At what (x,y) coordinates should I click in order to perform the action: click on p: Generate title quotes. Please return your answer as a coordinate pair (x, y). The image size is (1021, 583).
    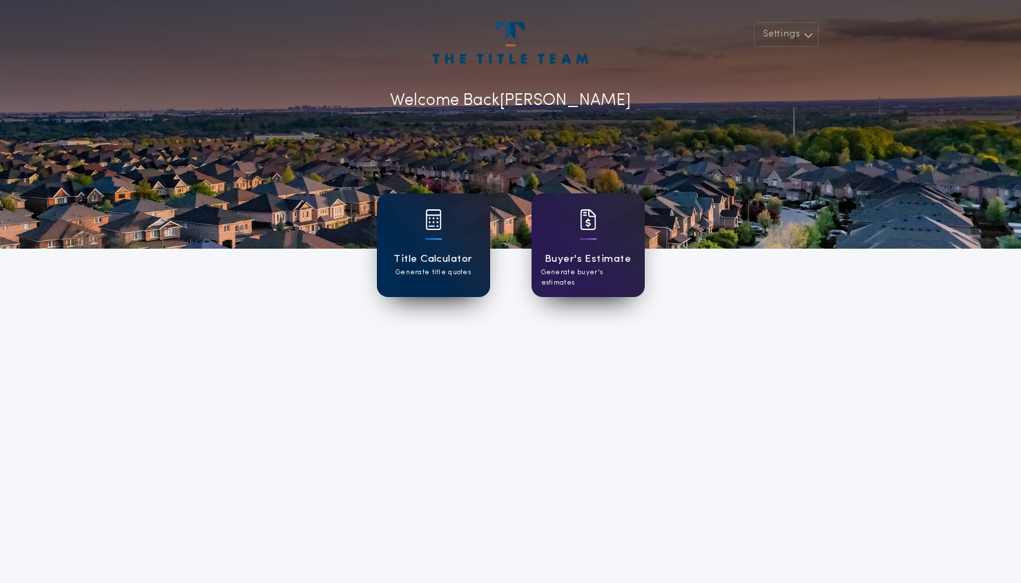
    Looking at the image, I should click on (433, 272).